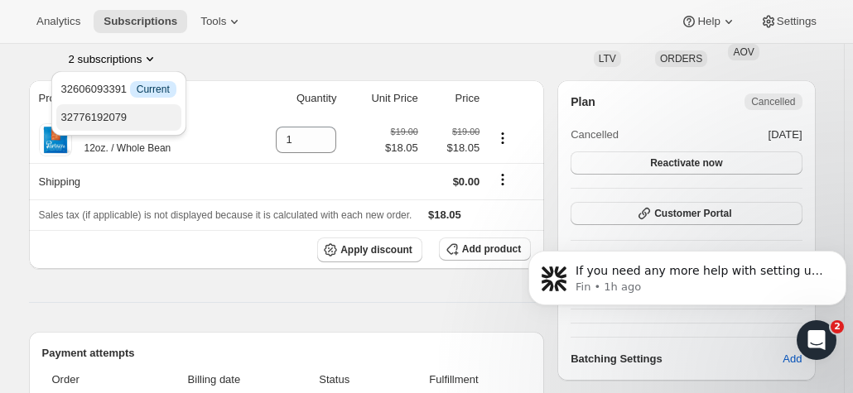 The image size is (853, 393). I want to click on span: Sales tax (if applicable) is not displayed because it is calculated with each new order., so click(225, 215).